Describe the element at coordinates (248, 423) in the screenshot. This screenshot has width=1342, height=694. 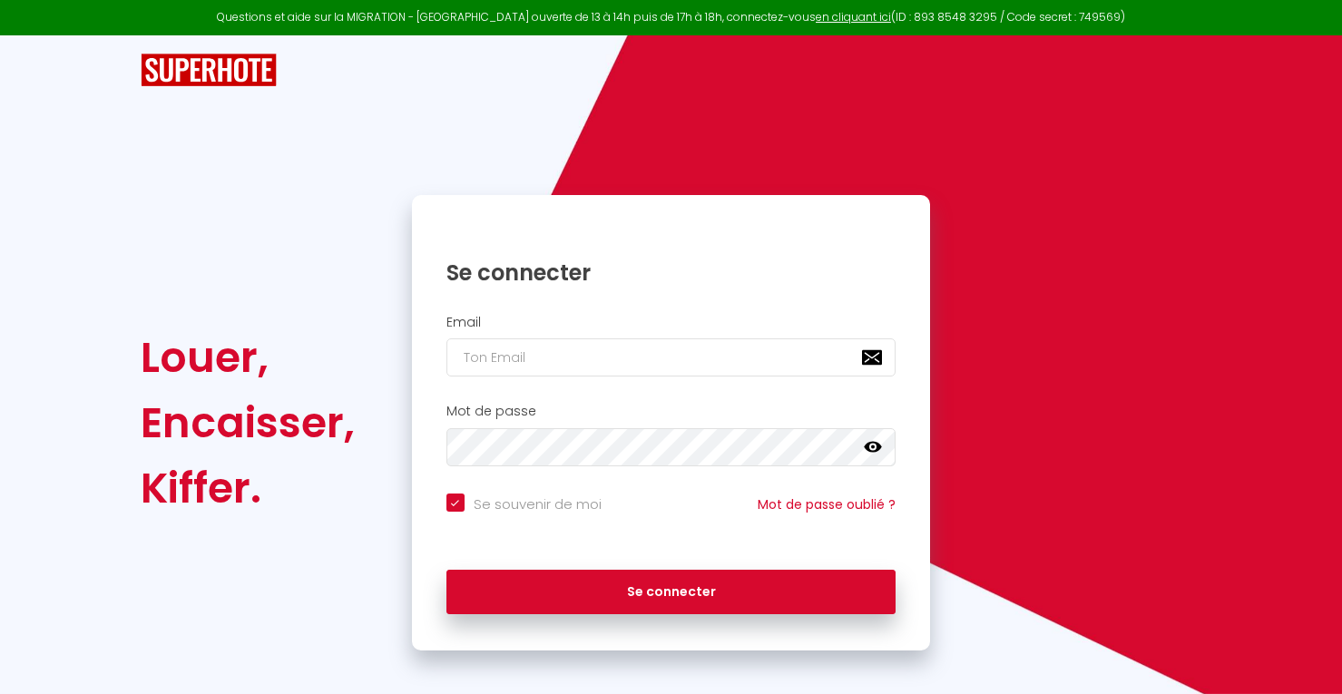
I see `div: Encaisser,` at that location.